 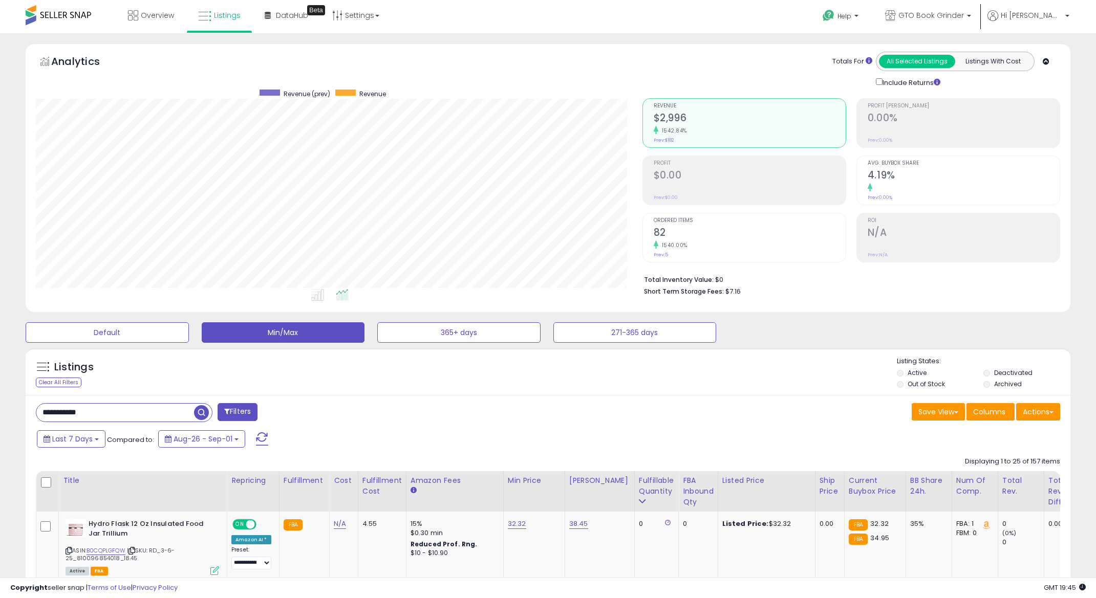 I want to click on span: Ordered Items, so click(x=749, y=221).